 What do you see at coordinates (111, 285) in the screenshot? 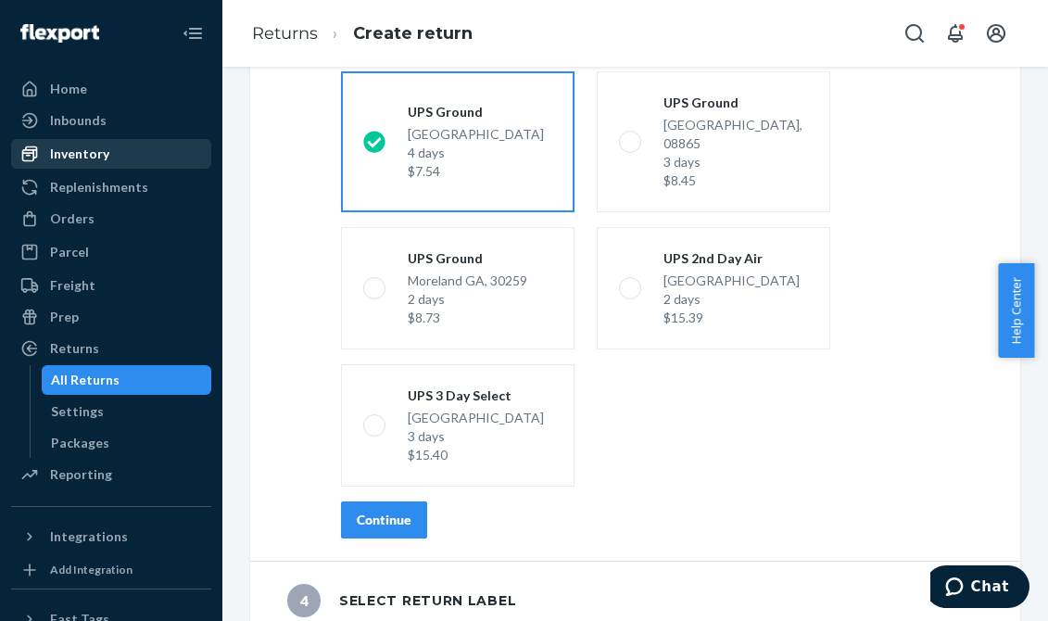
I see `a: Freight` at bounding box center [111, 285].